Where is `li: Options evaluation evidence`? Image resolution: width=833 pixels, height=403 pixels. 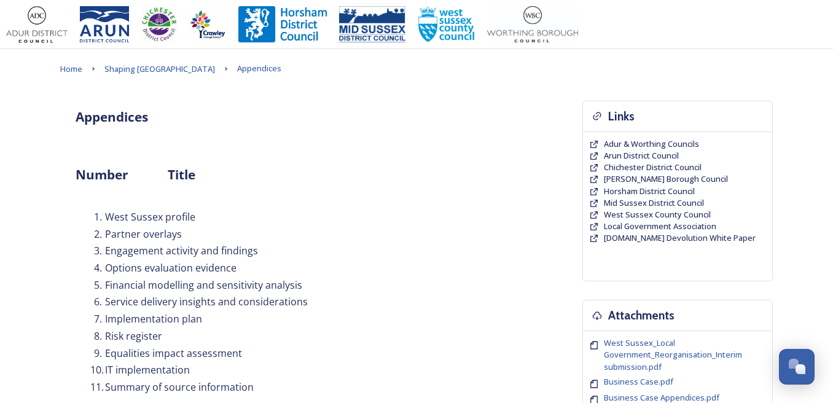
li: Options evaluation evidence is located at coordinates (317, 268).